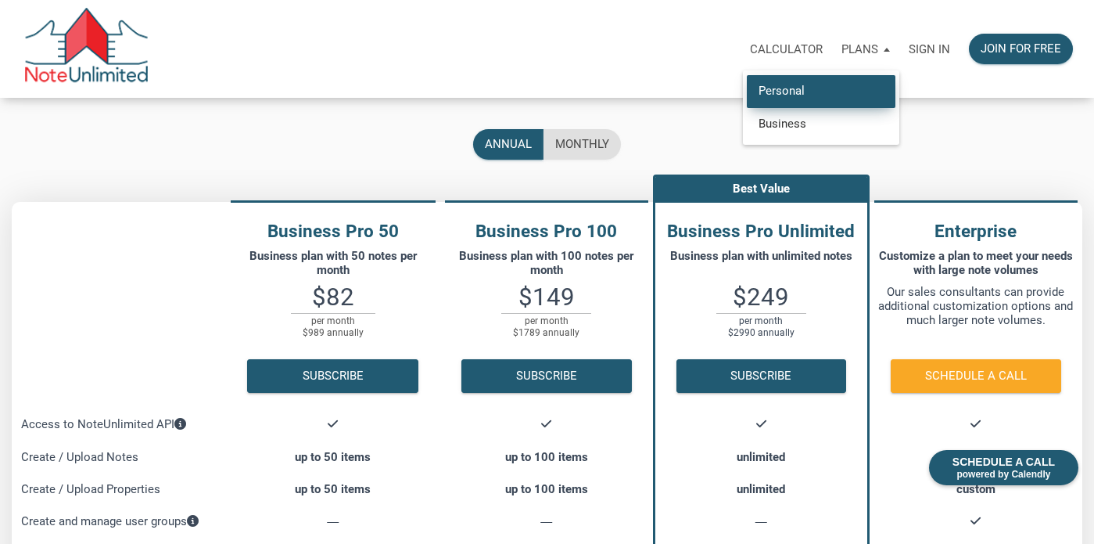  What do you see at coordinates (333, 325) in the screenshot?
I see `p: per month $989 annually` at bounding box center [333, 325].